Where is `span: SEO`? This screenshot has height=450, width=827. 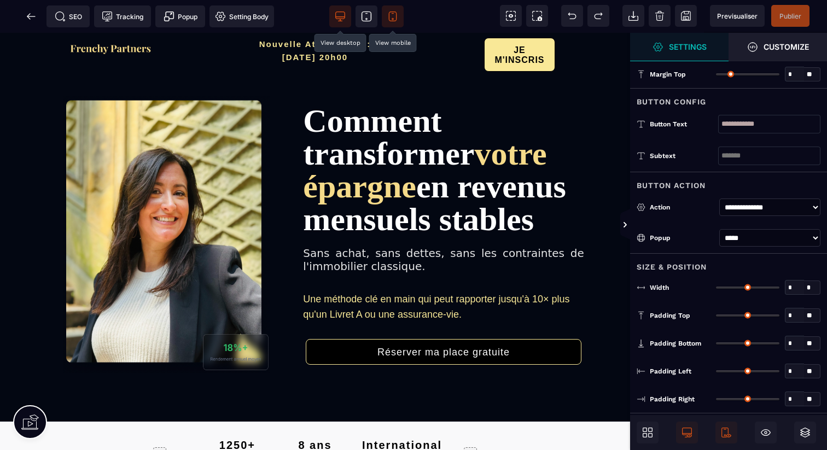 span: SEO is located at coordinates (68, 16).